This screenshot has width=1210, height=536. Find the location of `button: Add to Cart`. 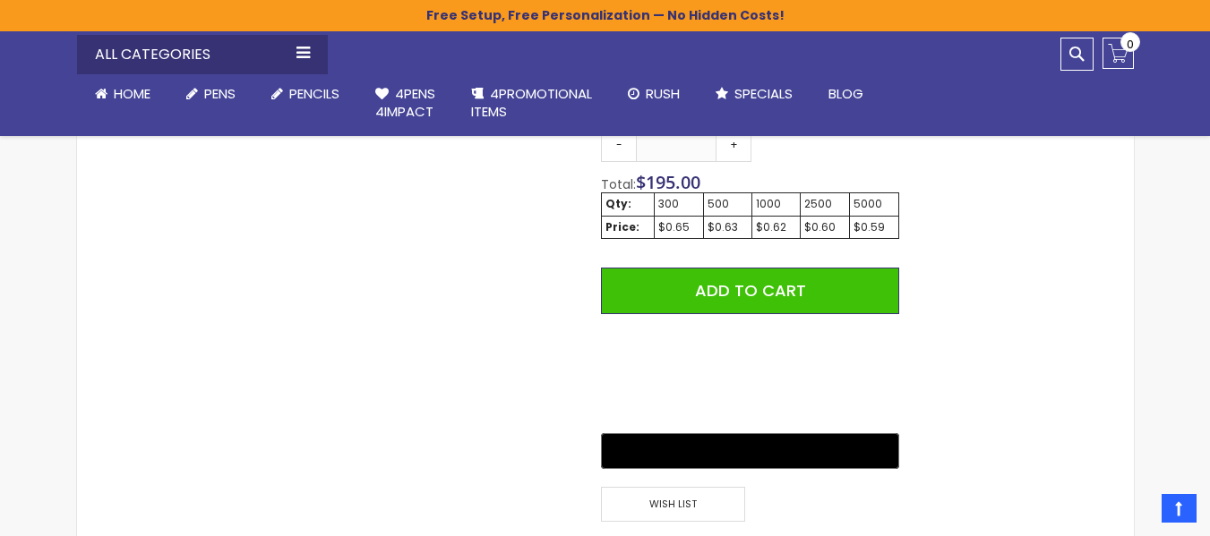

button: Add to Cart is located at coordinates (749, 291).